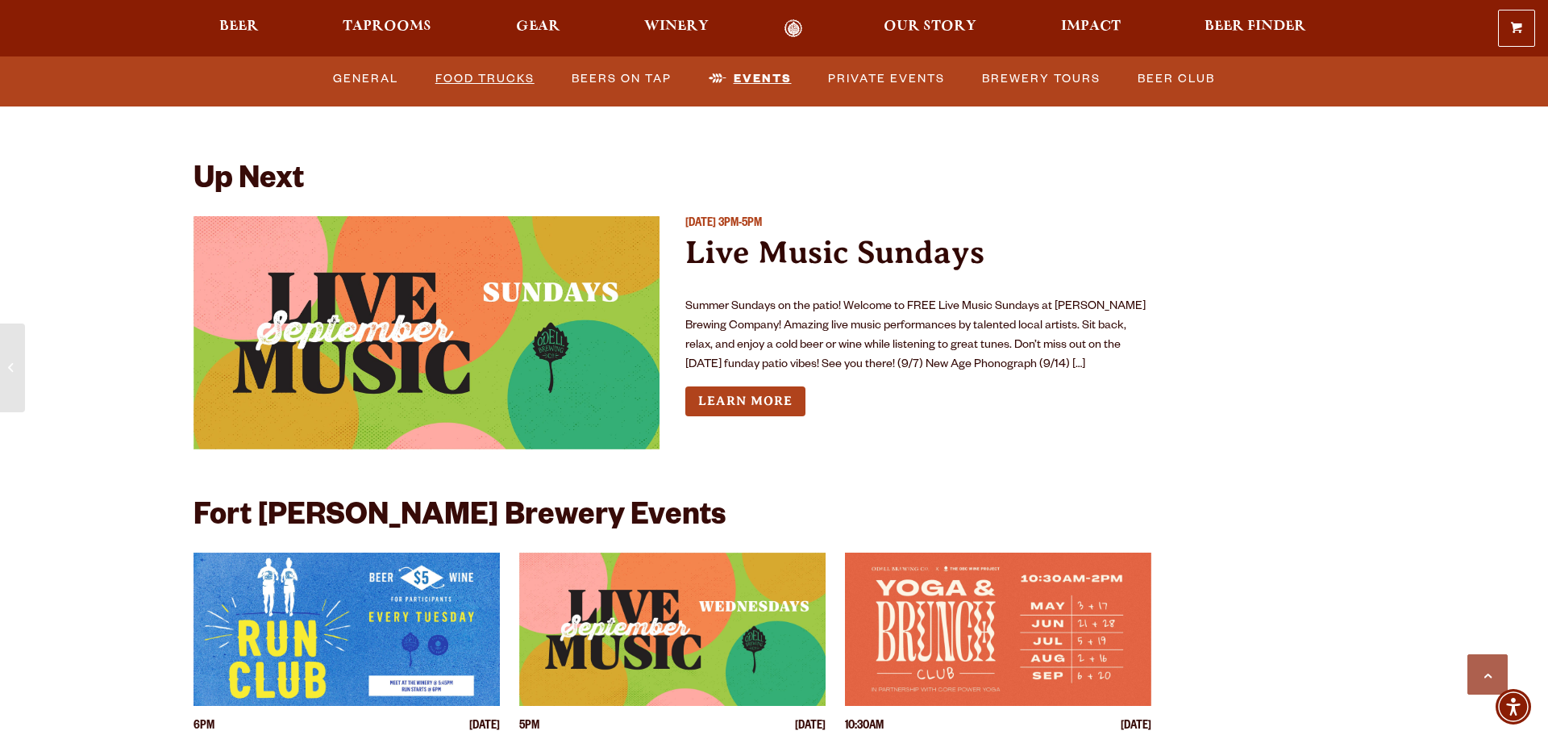 This screenshot has height=735, width=1548. Describe the element at coordinates (677, 28) in the screenshot. I see `a: Winery` at that location.